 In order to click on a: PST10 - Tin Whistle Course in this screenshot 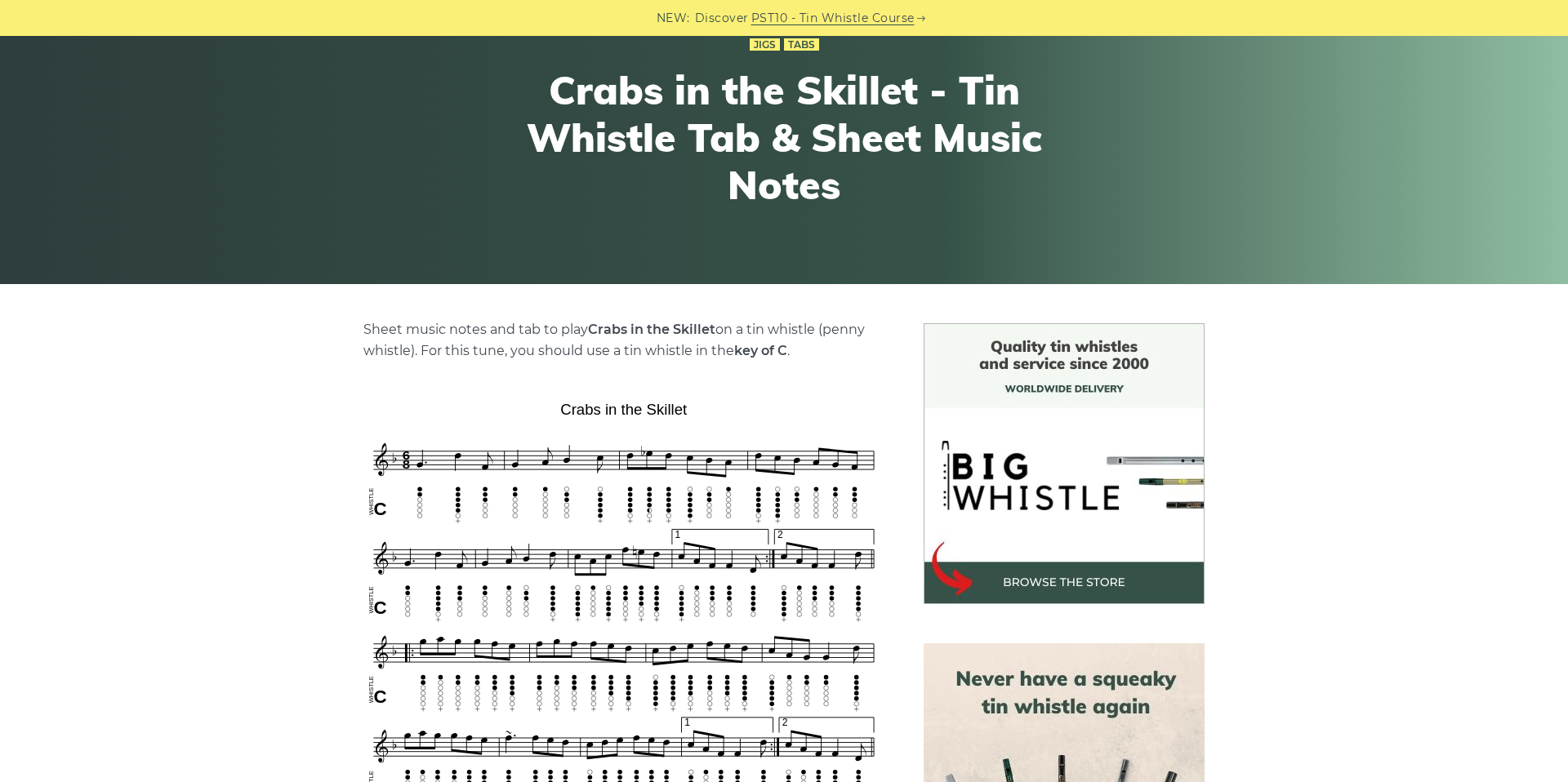, I will do `click(833, 18)`.